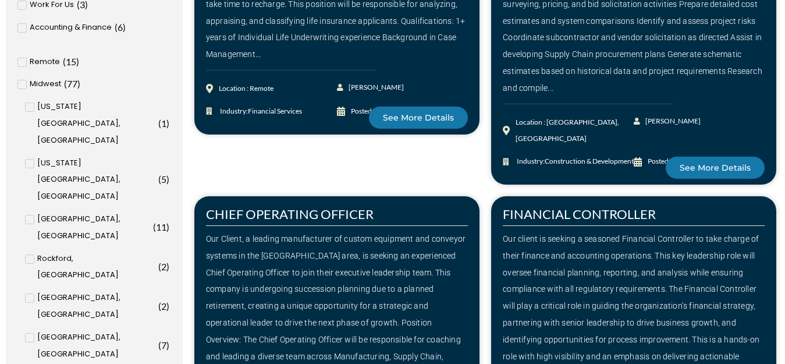 The width and height of the screenshot is (785, 364). Describe the element at coordinates (164, 345) in the screenshot. I see `span: 7` at that location.